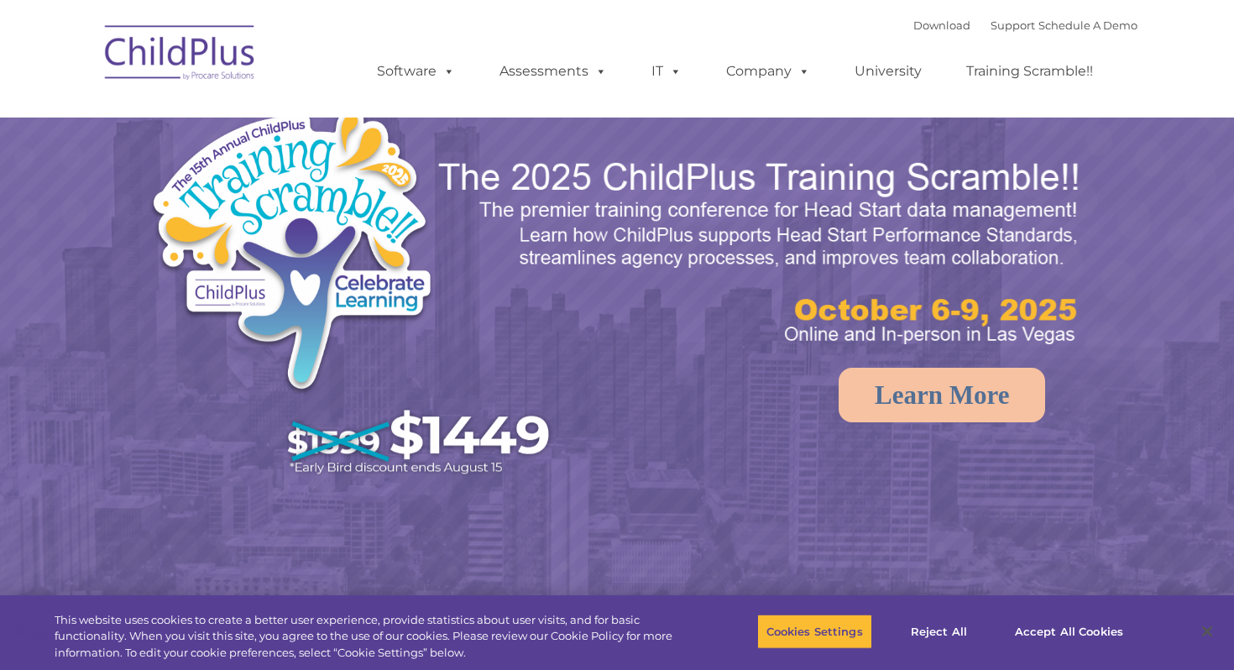 The height and width of the screenshot is (670, 1234). What do you see at coordinates (416, 71) in the screenshot?
I see `a: Software` at bounding box center [416, 71].